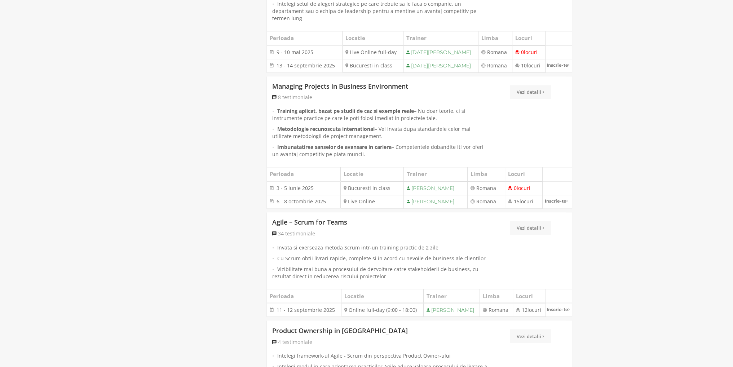 The image size is (733, 367). What do you see at coordinates (524, 201) in the screenshot?
I see `td: 15` at bounding box center [524, 201].